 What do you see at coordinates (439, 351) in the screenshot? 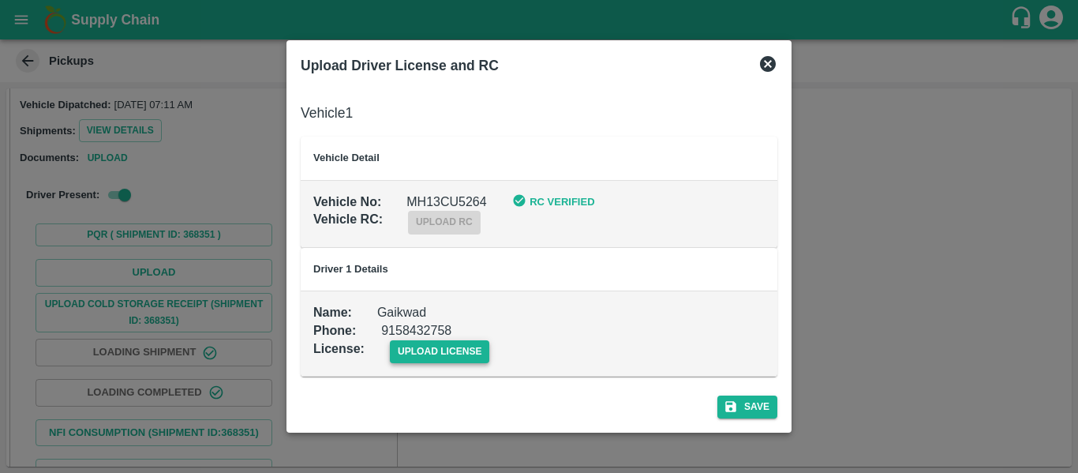
I see `span: upload license` at bounding box center [439, 351].